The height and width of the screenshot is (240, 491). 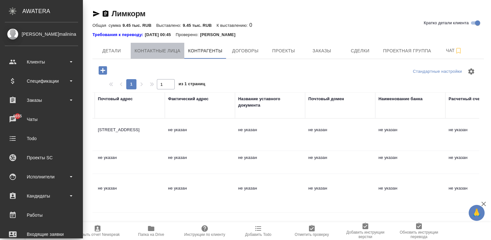 I want to click on span: Детали, so click(x=112, y=51).